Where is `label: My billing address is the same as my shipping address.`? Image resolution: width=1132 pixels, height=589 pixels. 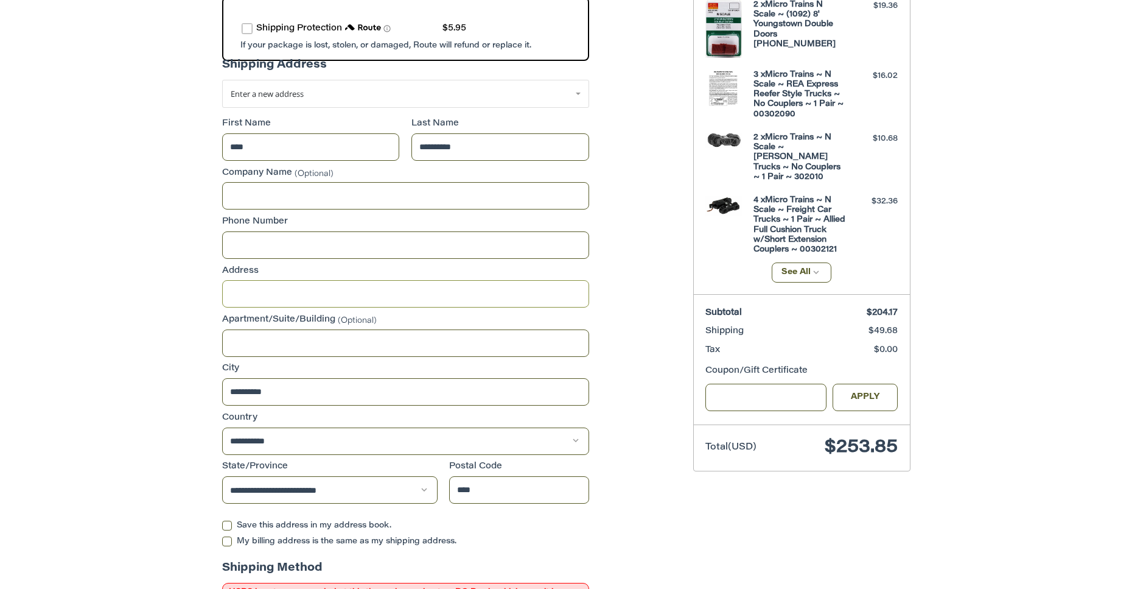
label: My billing address is the same as my shipping address. is located at coordinates (405, 541).